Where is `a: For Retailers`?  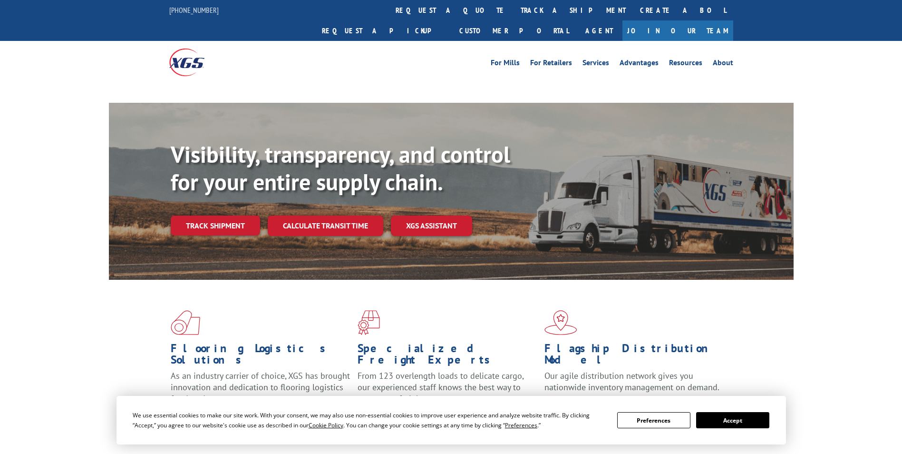 a: For Retailers is located at coordinates (551, 64).